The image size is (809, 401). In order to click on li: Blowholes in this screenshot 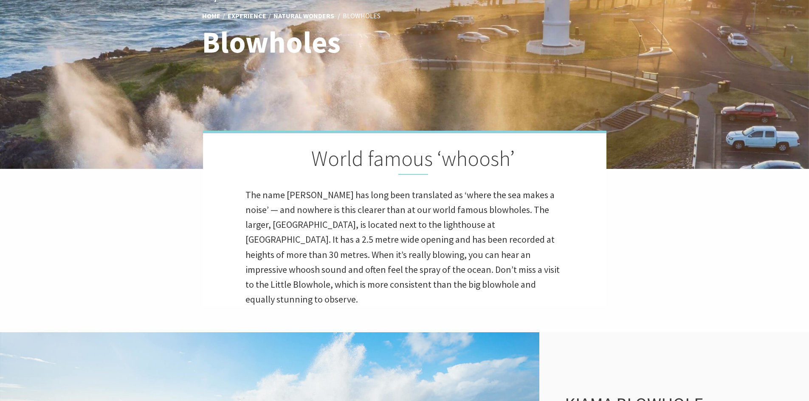, I will do `click(362, 16)`.